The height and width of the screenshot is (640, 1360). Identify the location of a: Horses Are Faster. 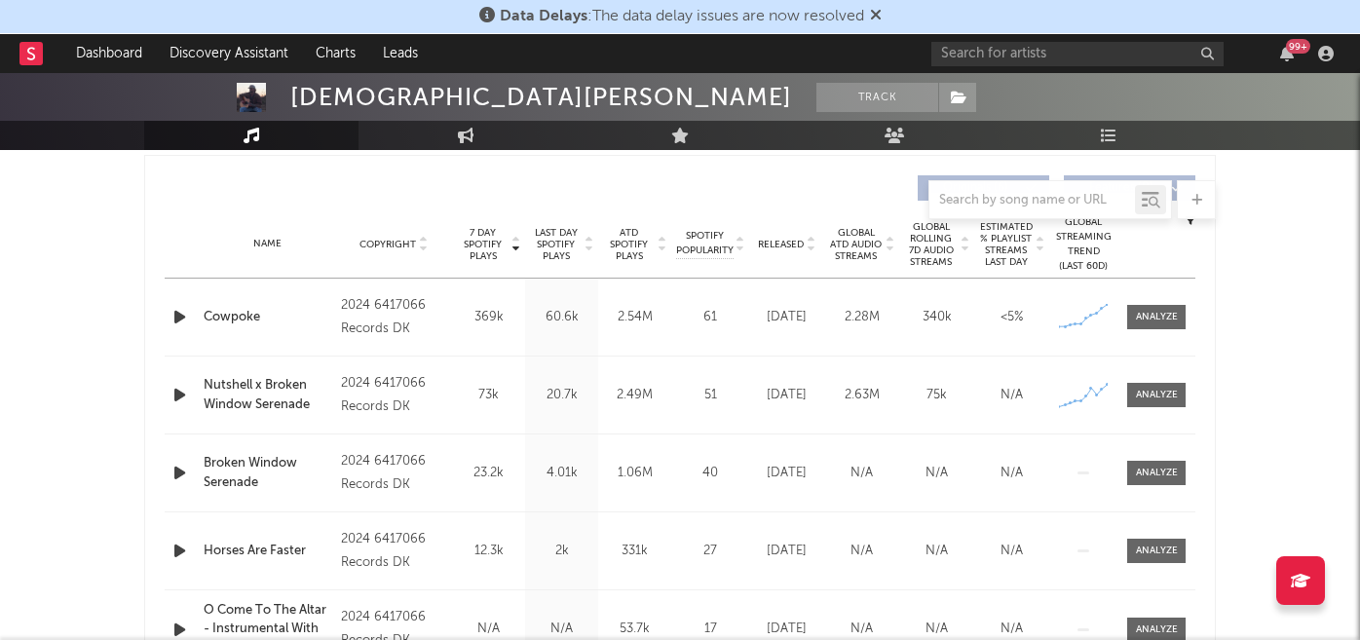
(267, 551).